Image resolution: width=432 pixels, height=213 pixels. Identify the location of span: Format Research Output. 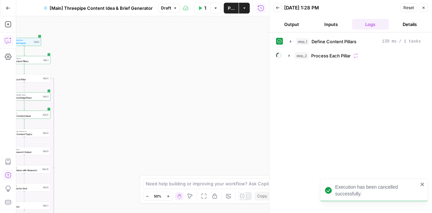
(24, 152).